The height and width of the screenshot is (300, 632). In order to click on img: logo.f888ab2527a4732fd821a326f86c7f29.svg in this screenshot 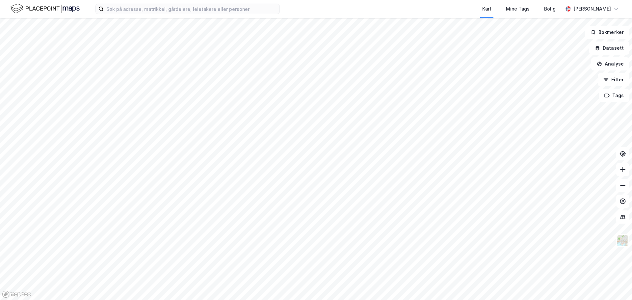, I will do `click(45, 9)`.